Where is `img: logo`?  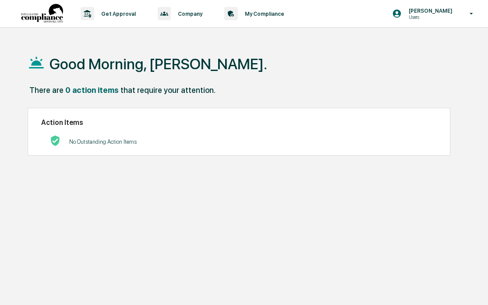 img: logo is located at coordinates (42, 14).